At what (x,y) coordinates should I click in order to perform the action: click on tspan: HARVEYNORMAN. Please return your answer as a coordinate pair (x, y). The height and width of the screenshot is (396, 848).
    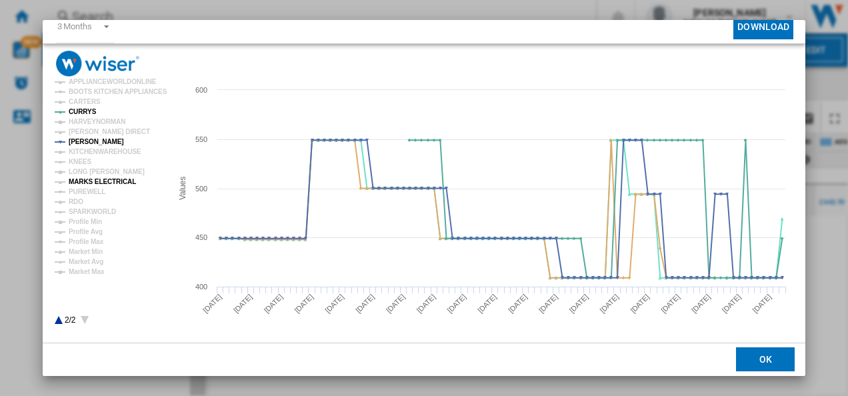
    Looking at the image, I should click on (97, 121).